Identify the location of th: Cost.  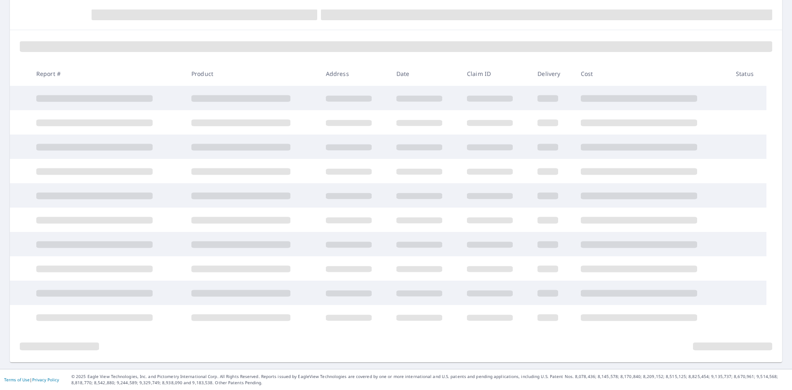
(652, 73).